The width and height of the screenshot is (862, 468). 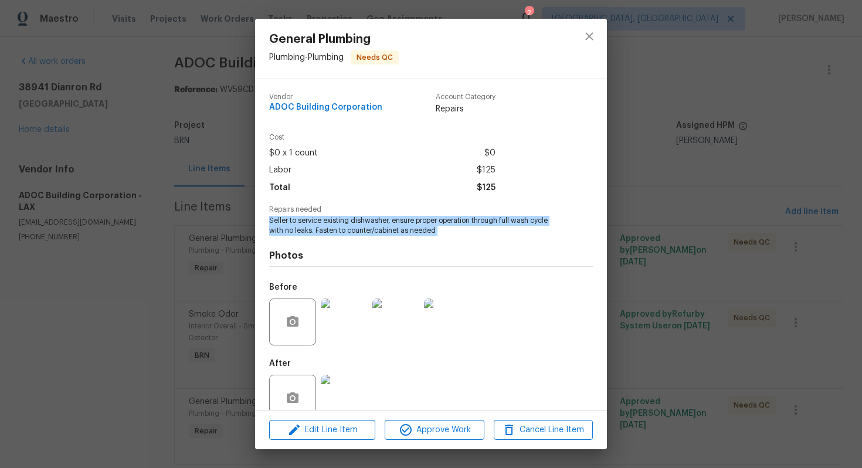 I want to click on span: ADOC Building Corporation, so click(x=326, y=107).